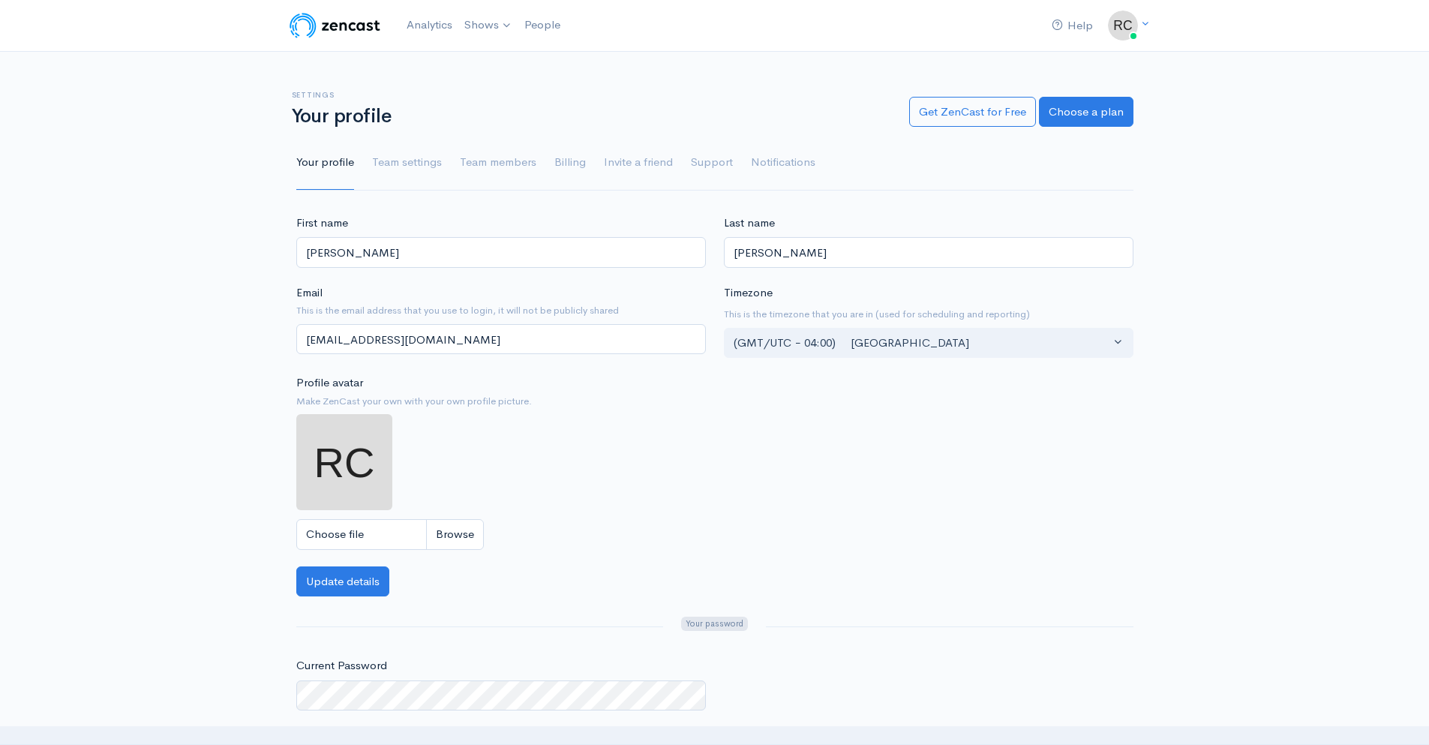 Image resolution: width=1429 pixels, height=745 pixels. What do you see at coordinates (501, 339) in the screenshot?
I see `input: name@example.com` at bounding box center [501, 339].